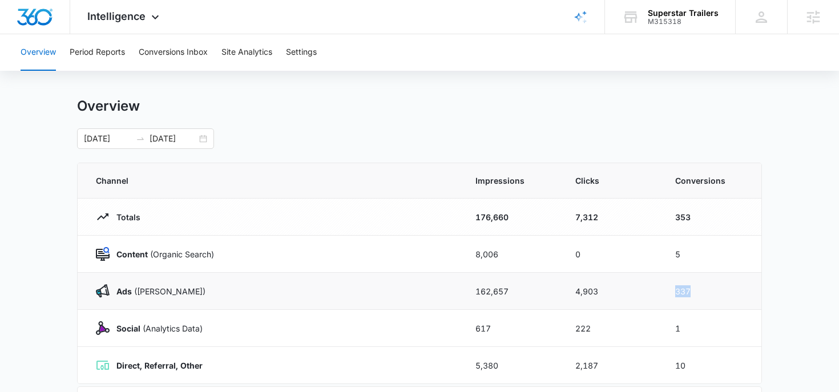 This screenshot has width=839, height=392. What do you see at coordinates (159, 365) in the screenshot?
I see `strong: Direct, Referral, Other` at bounding box center [159, 365].